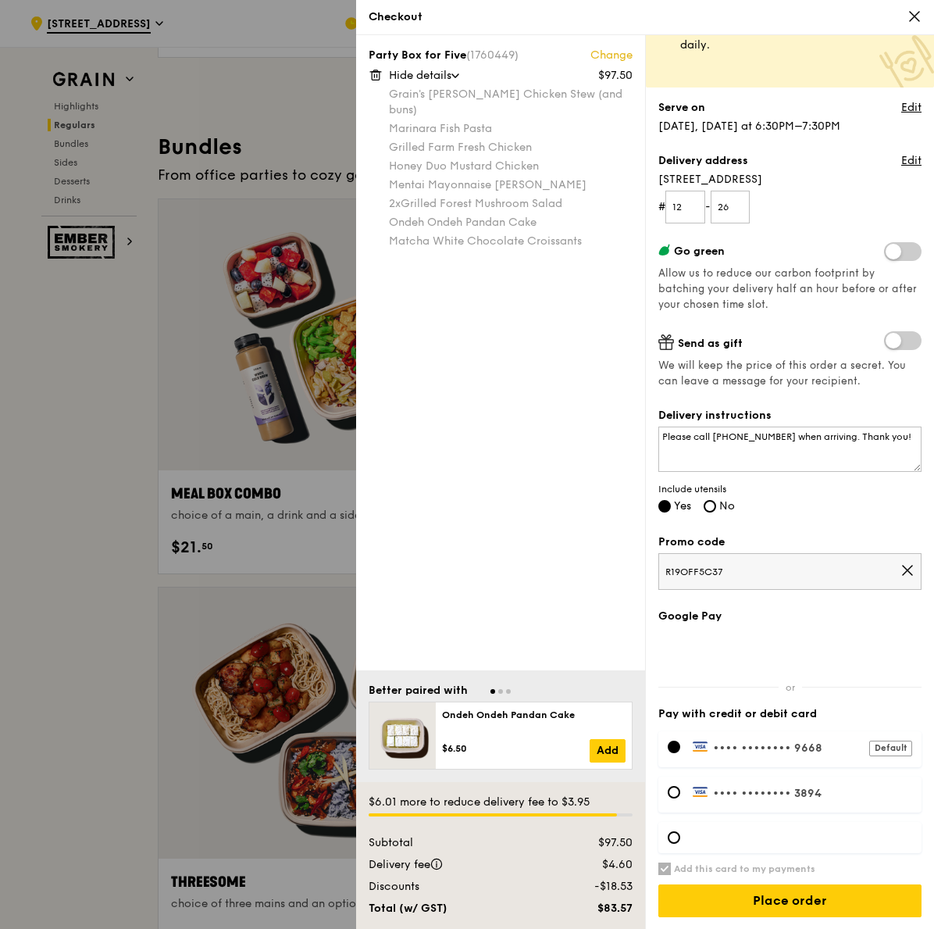 The height and width of the screenshot is (929, 934). What do you see at coordinates (511, 148) in the screenshot?
I see `div: Grilled Farm Fresh Chicken` at bounding box center [511, 148].